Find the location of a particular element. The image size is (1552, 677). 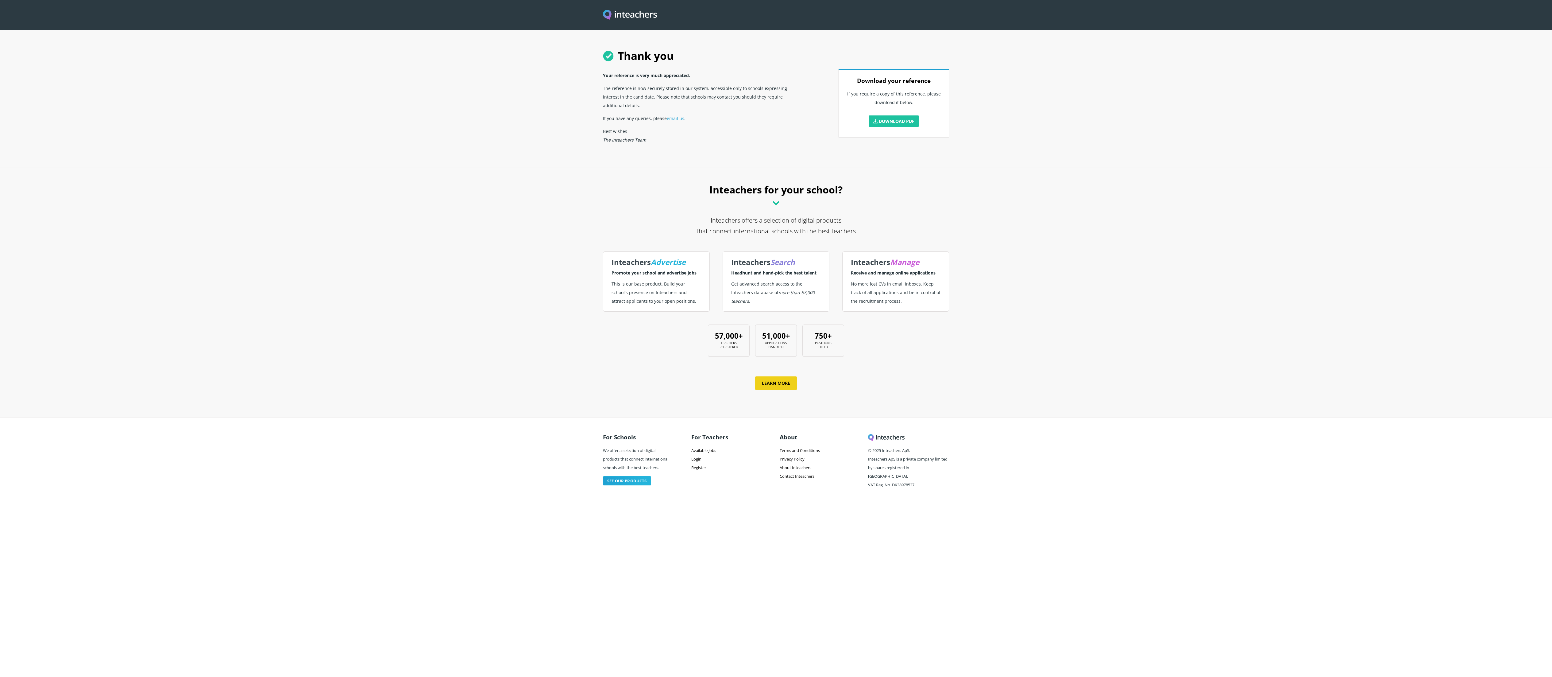

a: Download PDF is located at coordinates (894, 121).